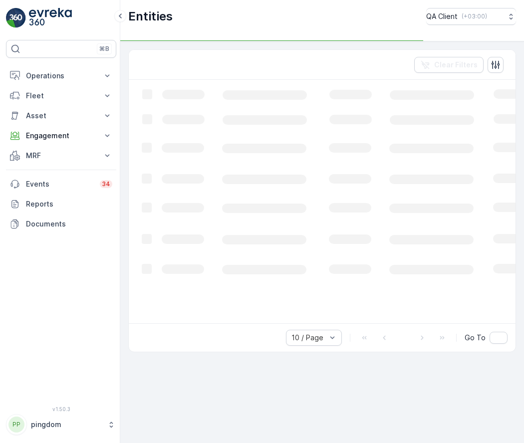  Describe the element at coordinates (61, 425) in the screenshot. I see `button: PPpingdom` at that location.